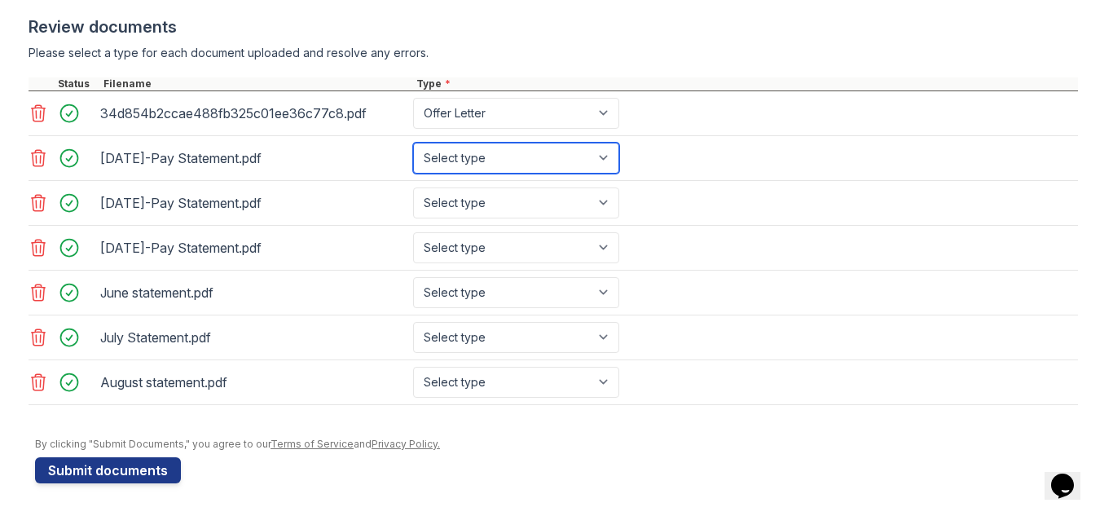 The height and width of the screenshot is (516, 1113). What do you see at coordinates (257, 84) in the screenshot?
I see `div: Filename` at bounding box center [257, 84].